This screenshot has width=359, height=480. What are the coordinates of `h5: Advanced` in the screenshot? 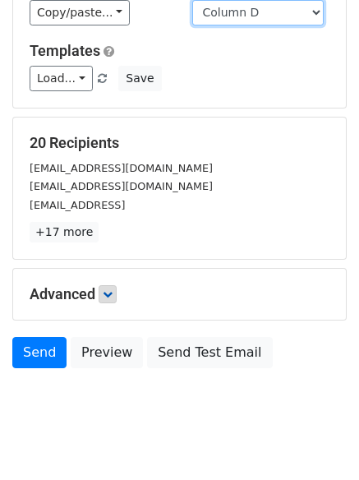 It's located at (179, 294).